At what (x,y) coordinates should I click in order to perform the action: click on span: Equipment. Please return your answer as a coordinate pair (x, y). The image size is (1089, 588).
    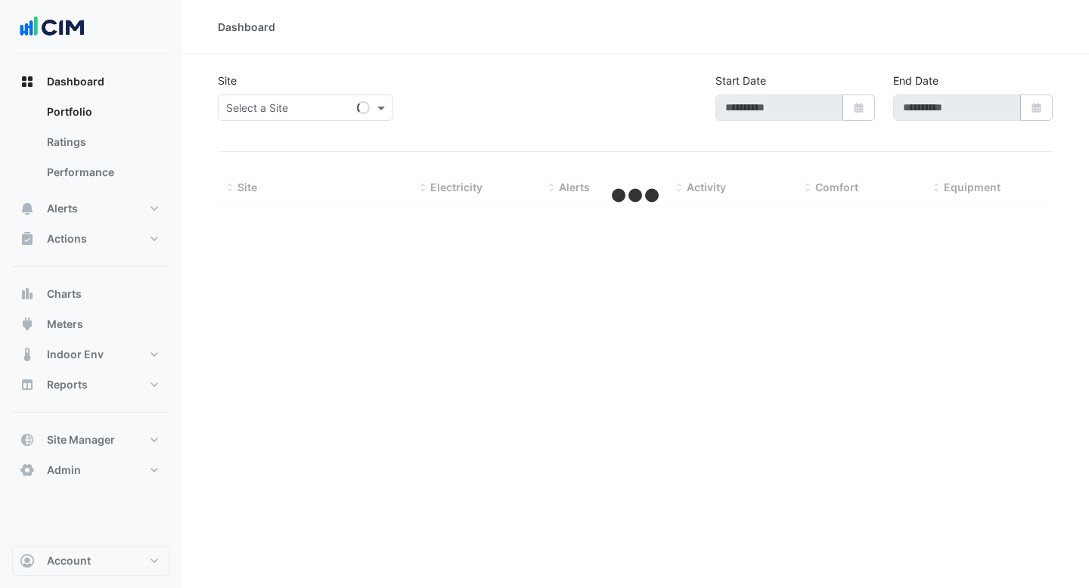
    Looking at the image, I should click on (971, 187).